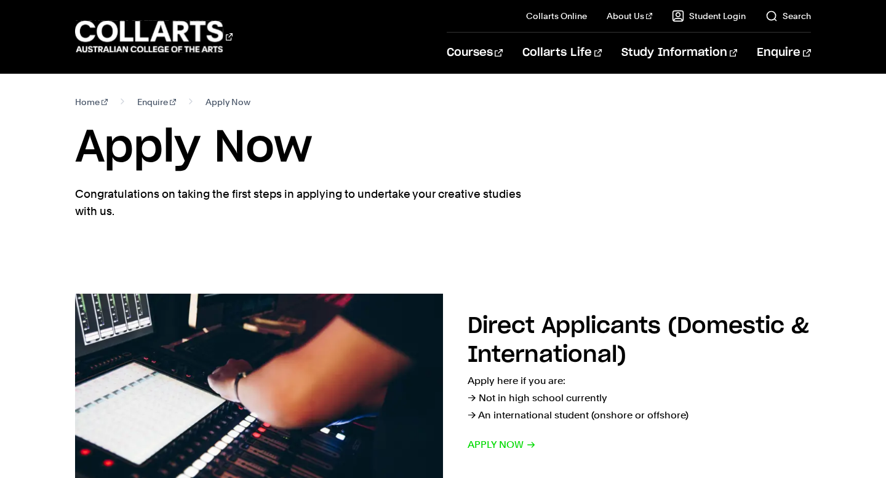 The width and height of the screenshot is (886, 478). I want to click on a: Student Login, so click(708, 16).